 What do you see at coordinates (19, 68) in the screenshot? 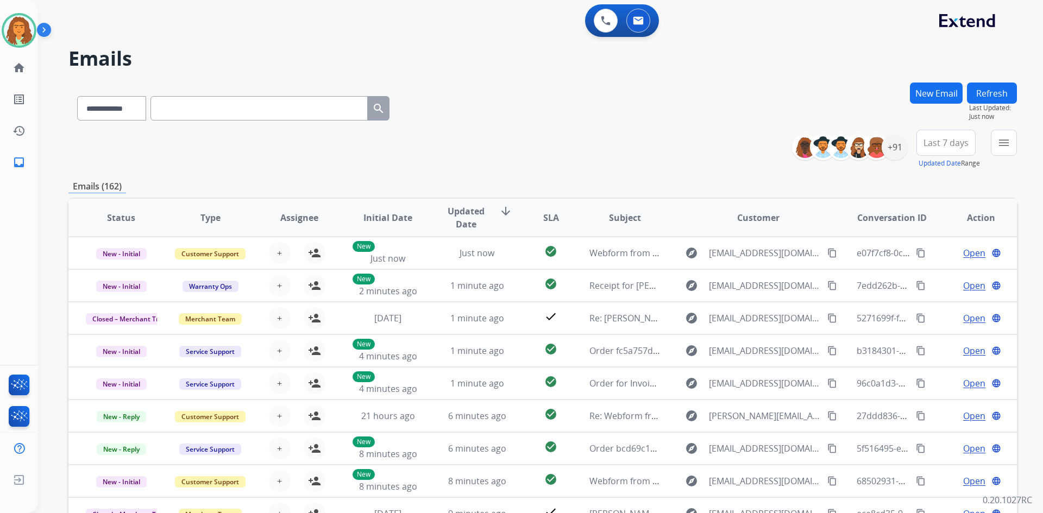
I see `mat-icon: home` at bounding box center [19, 68].